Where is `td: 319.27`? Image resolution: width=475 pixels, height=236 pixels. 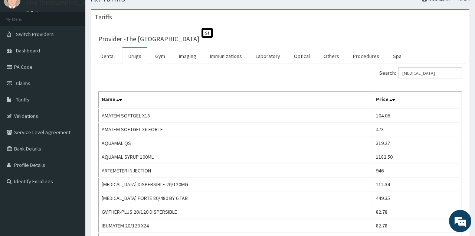
td: 319.27 is located at coordinates (418, 143).